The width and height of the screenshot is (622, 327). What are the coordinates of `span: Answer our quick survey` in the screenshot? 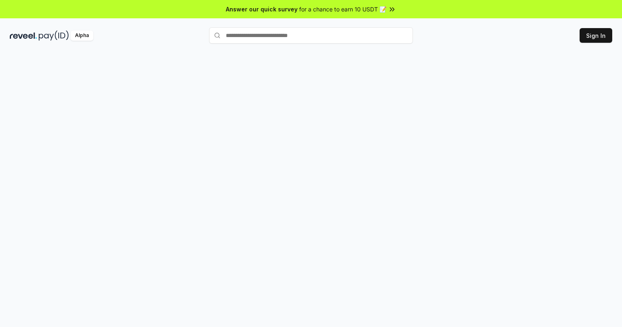 It's located at (262, 9).